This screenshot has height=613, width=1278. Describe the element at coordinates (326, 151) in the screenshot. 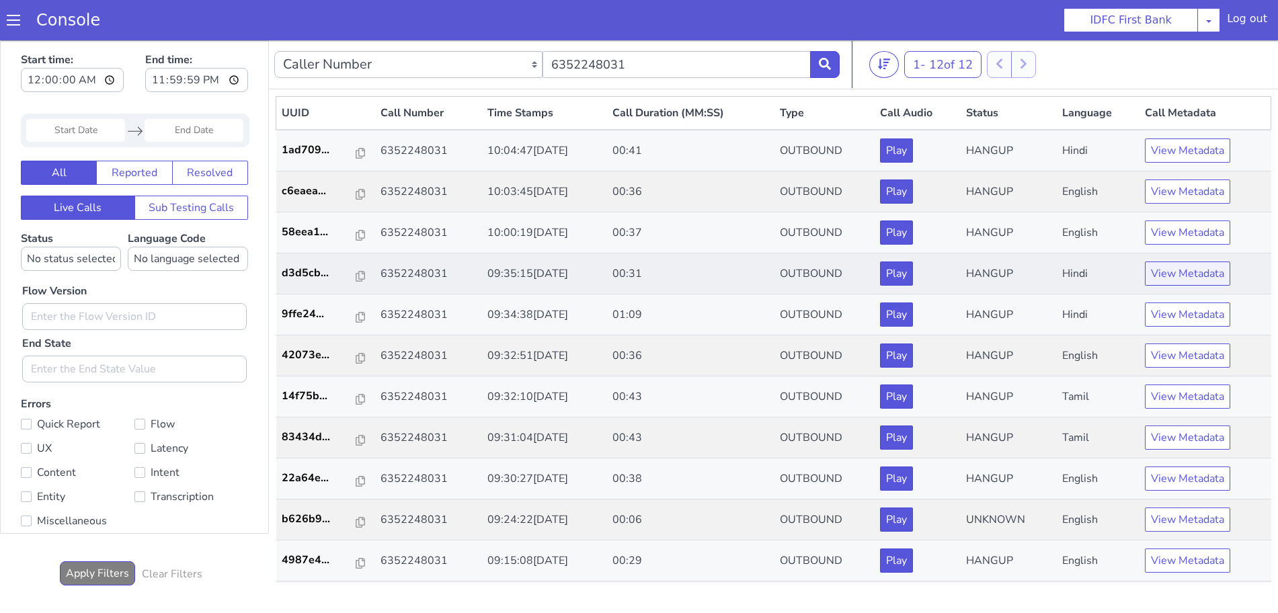

I see `a: c6eaea...` at that location.